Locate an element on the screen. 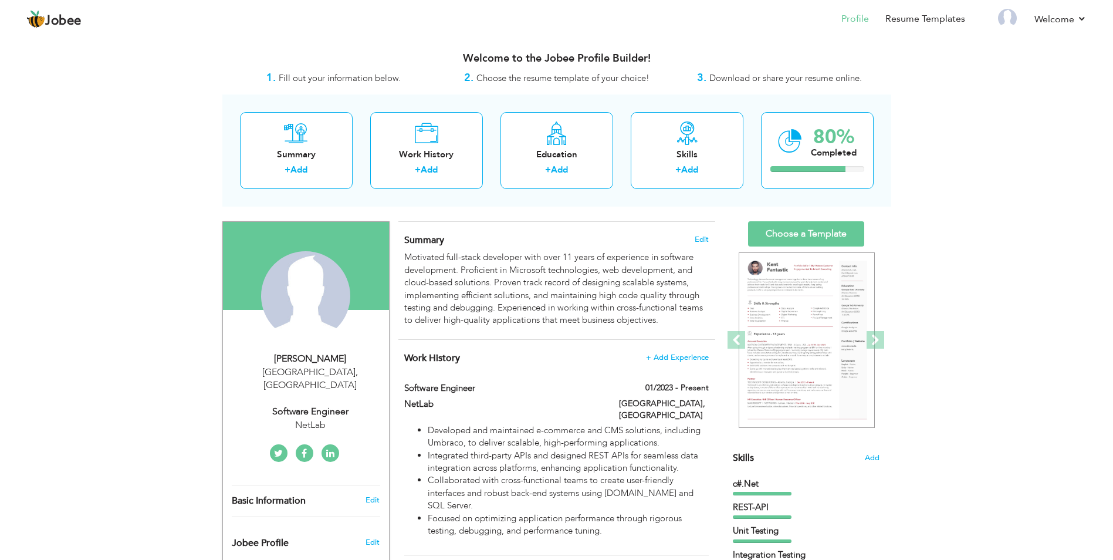 The image size is (1113, 560). div: Completed is located at coordinates (834, 153).